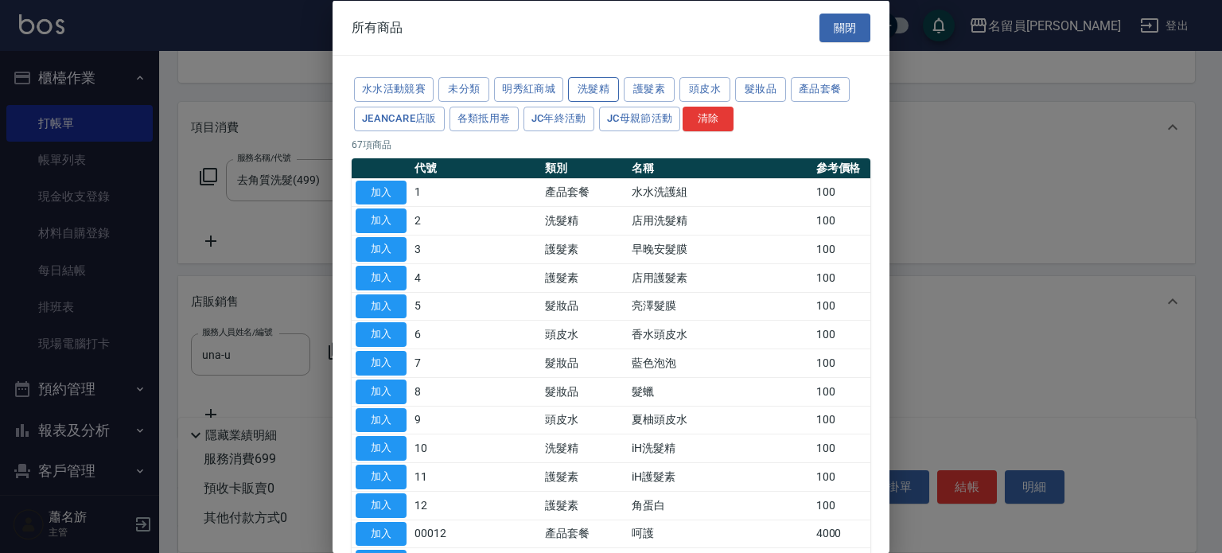 The width and height of the screenshot is (1222, 553). I want to click on button: 產品套餐, so click(821, 89).